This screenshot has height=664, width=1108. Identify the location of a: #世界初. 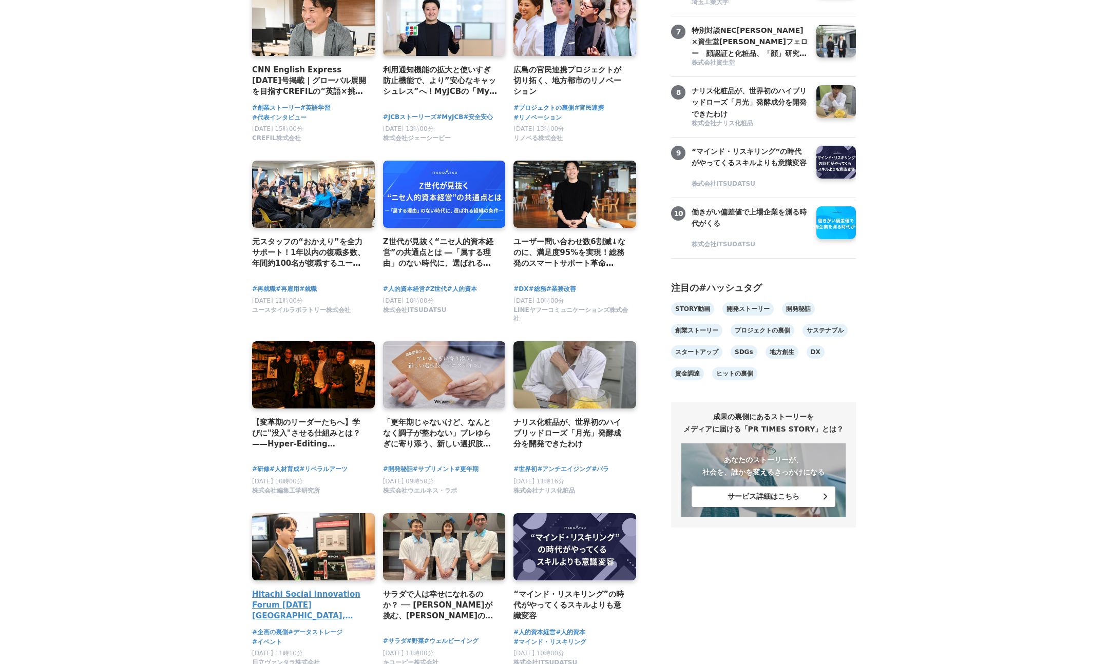
(525, 469).